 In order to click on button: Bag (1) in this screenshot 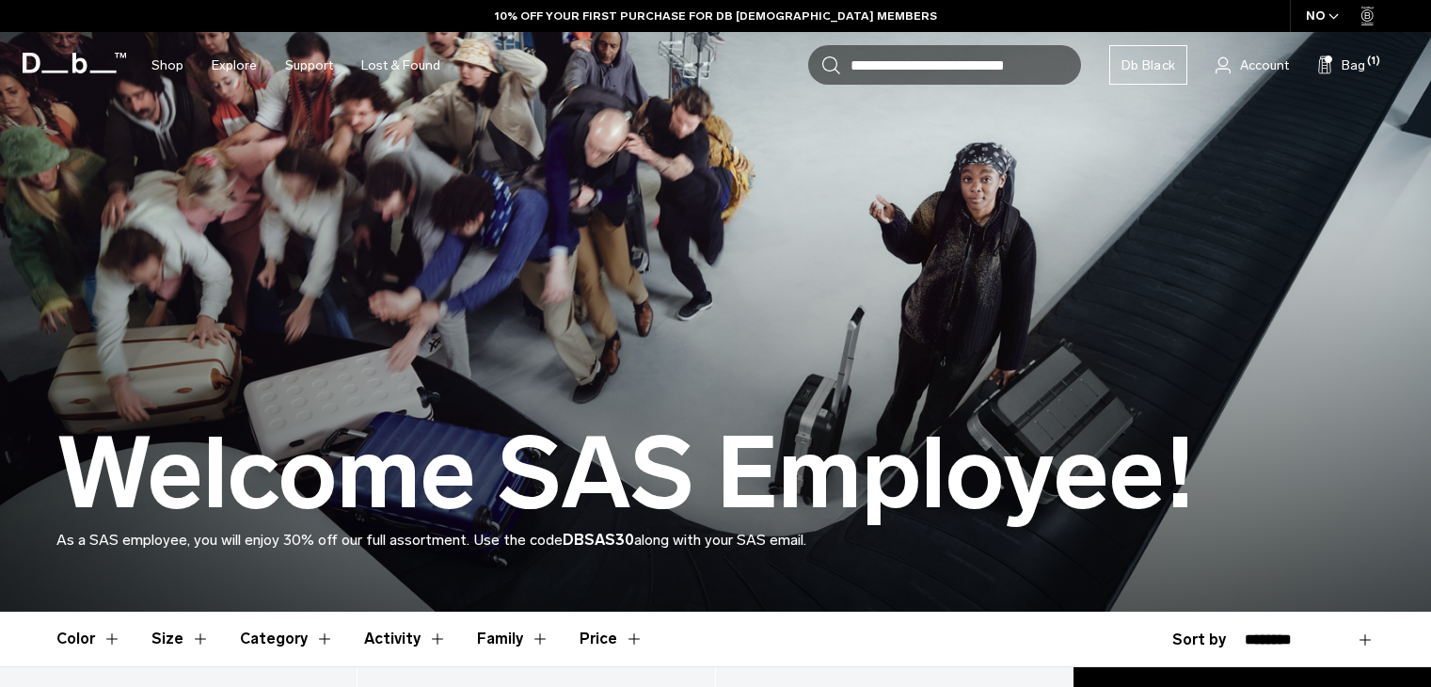, I will do `click(1340, 65)`.